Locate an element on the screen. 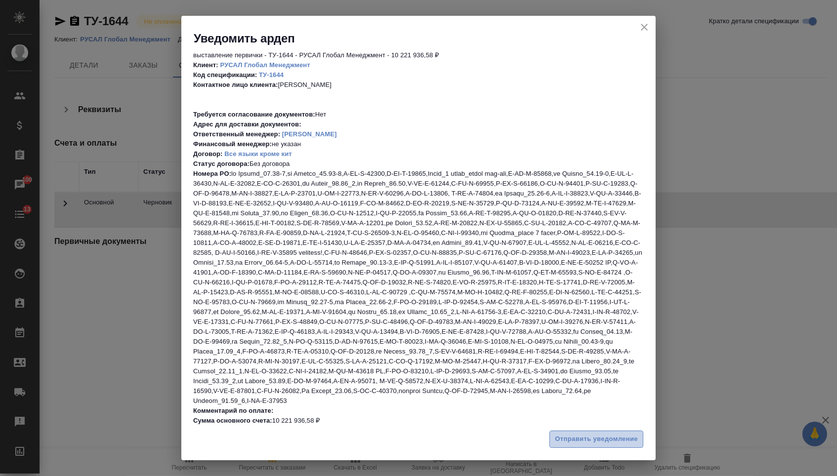 The width and height of the screenshot is (837, 476). h2: Уведомить ардеп is located at coordinates (425, 39).